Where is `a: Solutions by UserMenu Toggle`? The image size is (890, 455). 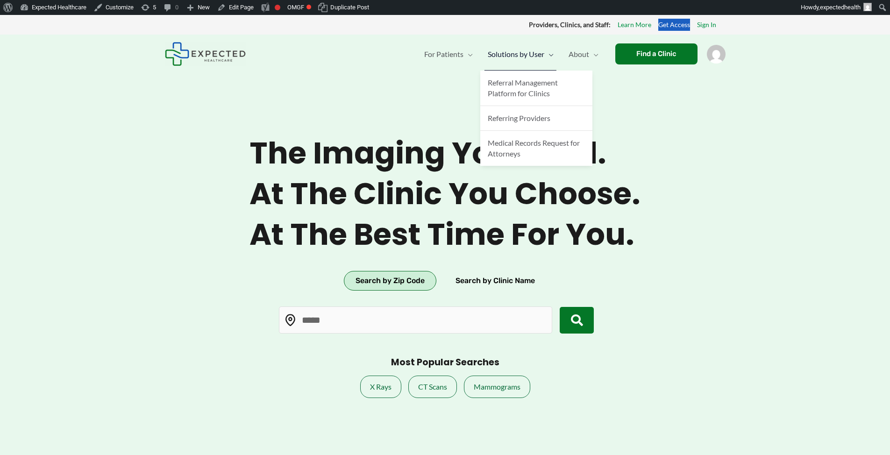 a: Solutions by UserMenu Toggle is located at coordinates (520, 54).